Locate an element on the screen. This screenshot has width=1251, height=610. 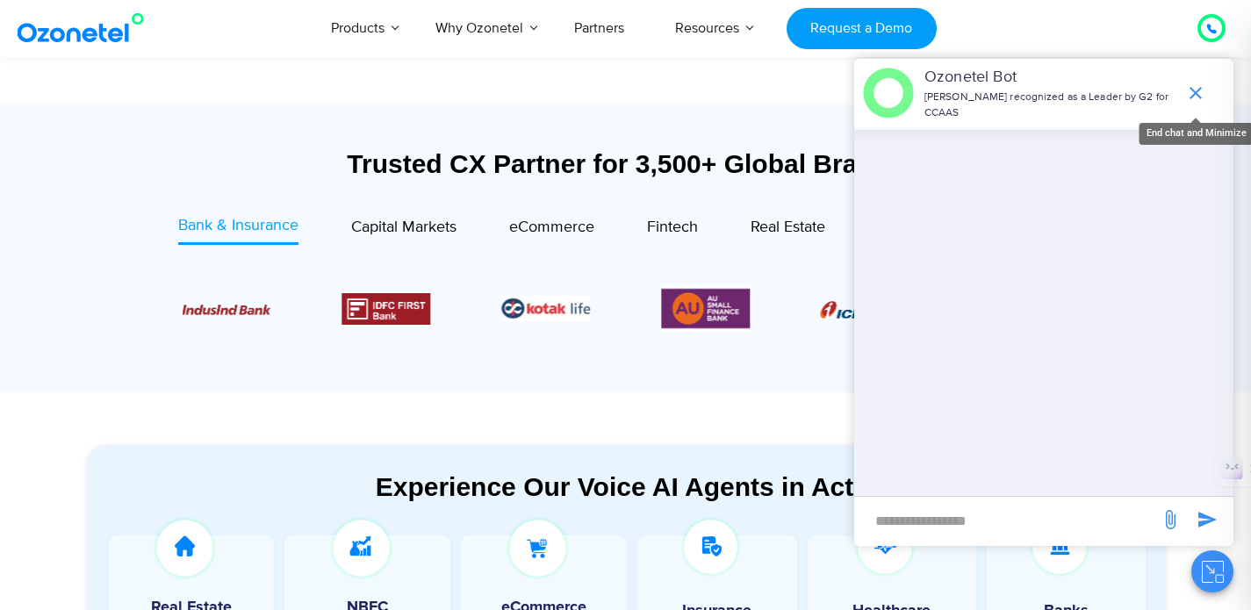
img: Picture13.png is located at coordinates (705, 308).